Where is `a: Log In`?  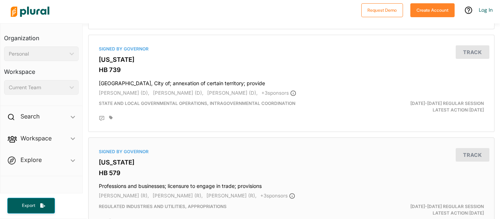 a: Log In is located at coordinates (485, 10).